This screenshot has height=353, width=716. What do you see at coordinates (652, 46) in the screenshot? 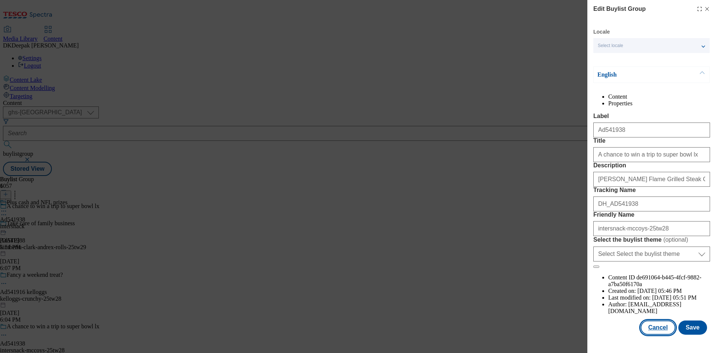
I see `button: Select locale` at bounding box center [652, 46].